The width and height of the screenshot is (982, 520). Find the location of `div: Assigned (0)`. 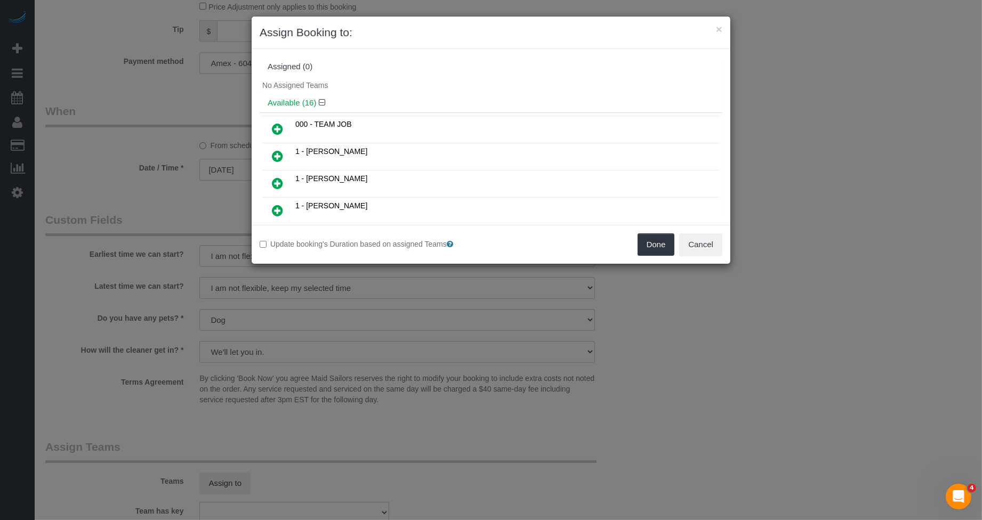

div: Assigned (0) is located at coordinates (491, 67).